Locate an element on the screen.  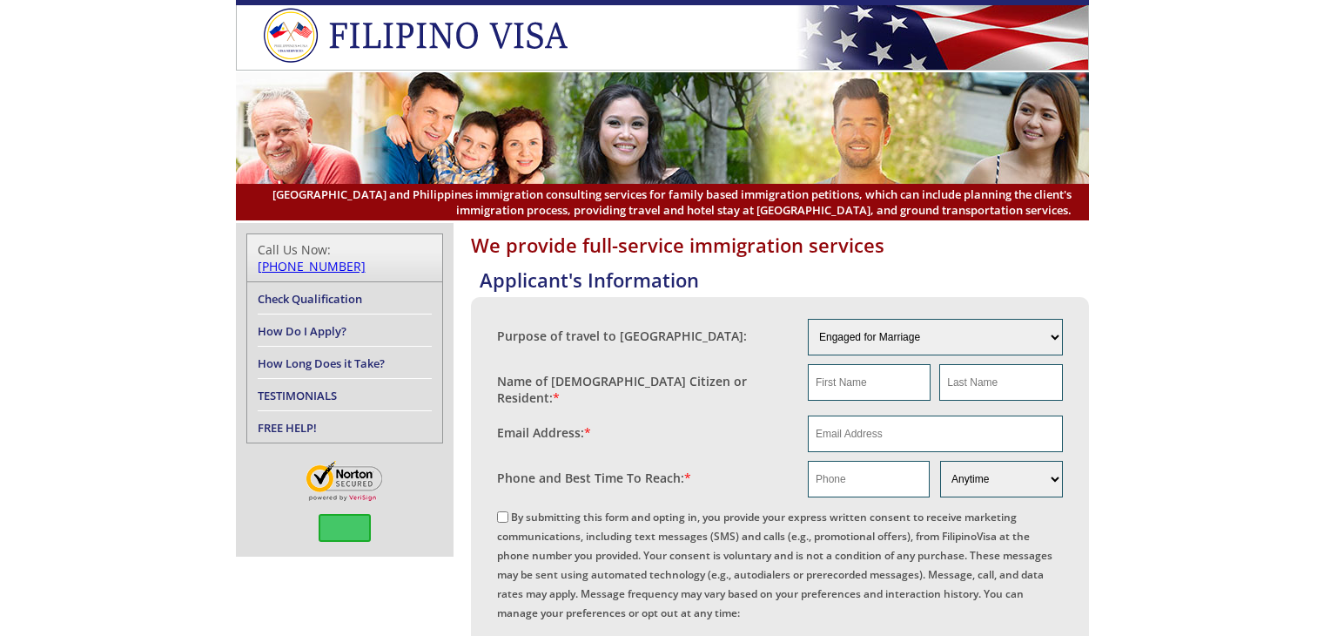
label: Phone and Best Time To Reach: is located at coordinates (594, 477).